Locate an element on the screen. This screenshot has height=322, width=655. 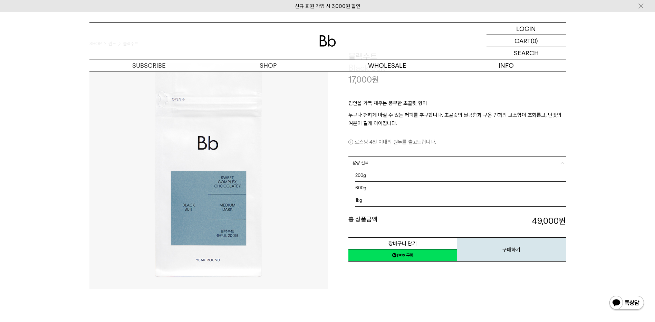
button: 구매하기 is located at coordinates (511, 249).